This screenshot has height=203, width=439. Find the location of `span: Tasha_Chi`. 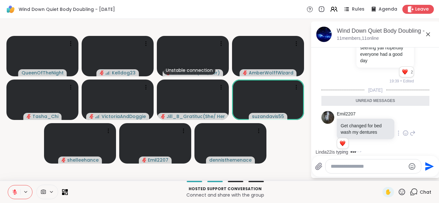

span: Tasha_Chi is located at coordinates (45, 117).